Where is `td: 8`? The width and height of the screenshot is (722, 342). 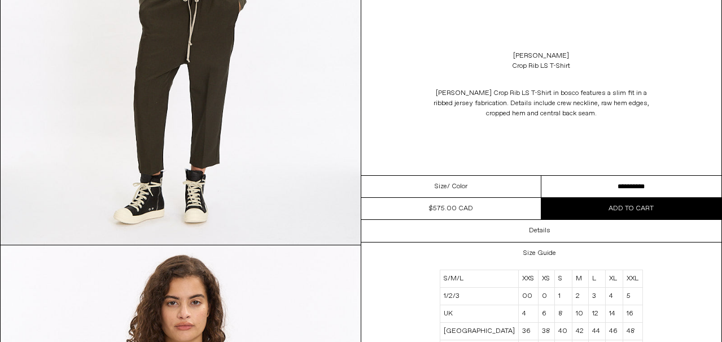
td: 8 is located at coordinates (564, 313).